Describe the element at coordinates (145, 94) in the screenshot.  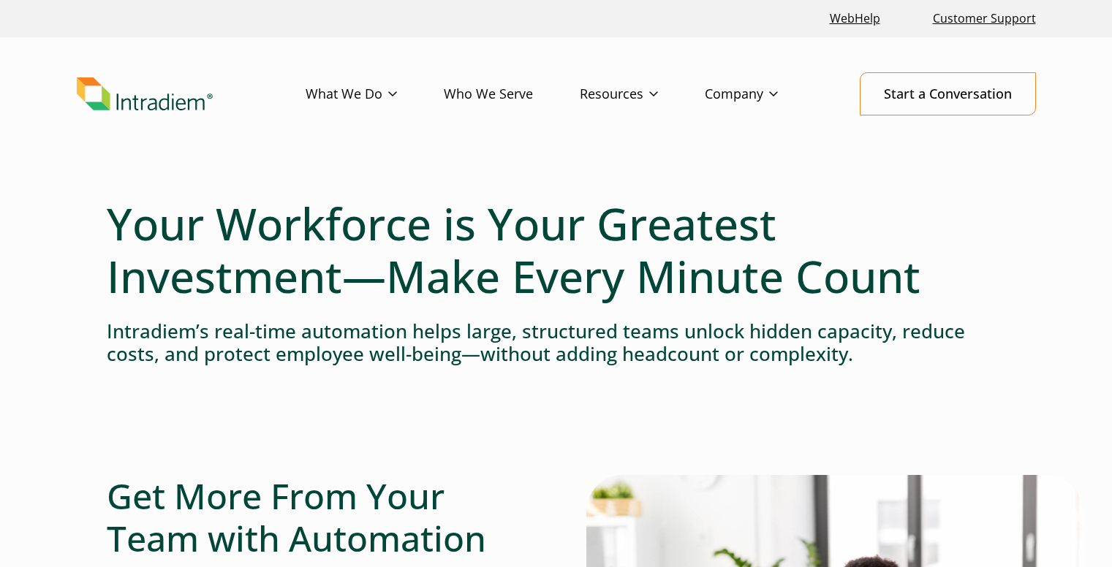
I see `img: Intradiem` at that location.